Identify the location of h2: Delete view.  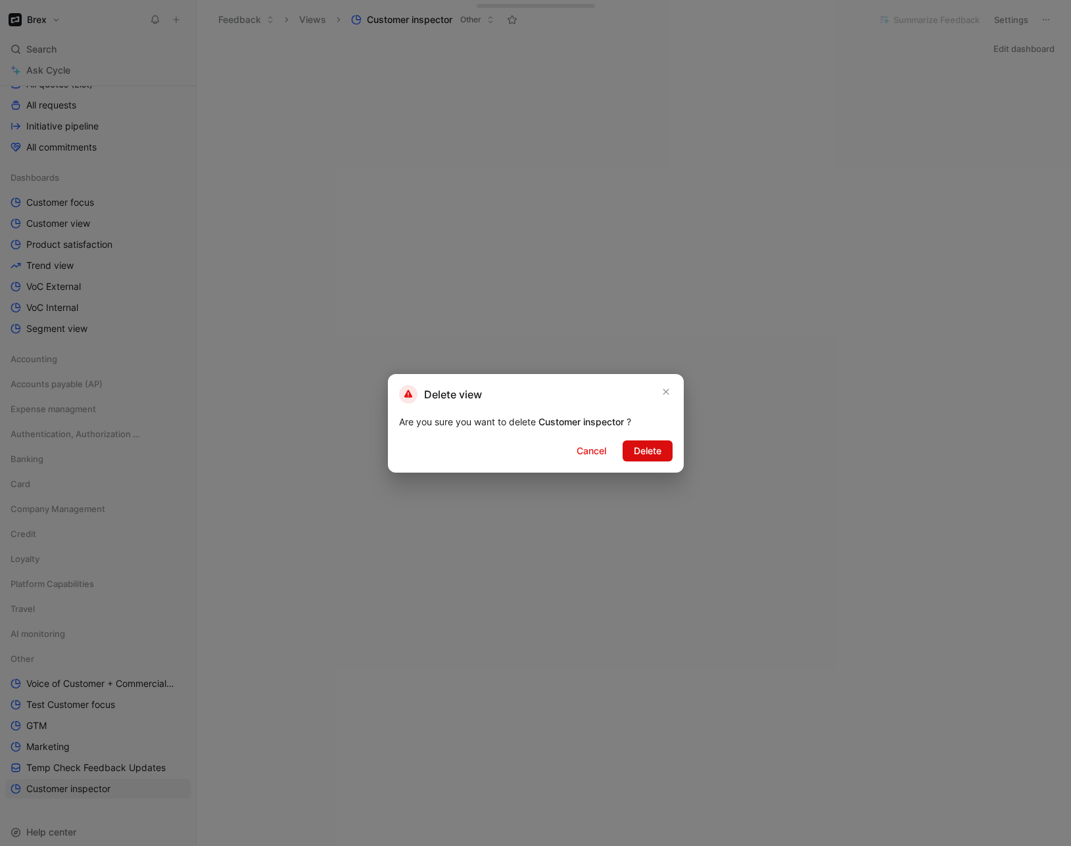
(441, 394).